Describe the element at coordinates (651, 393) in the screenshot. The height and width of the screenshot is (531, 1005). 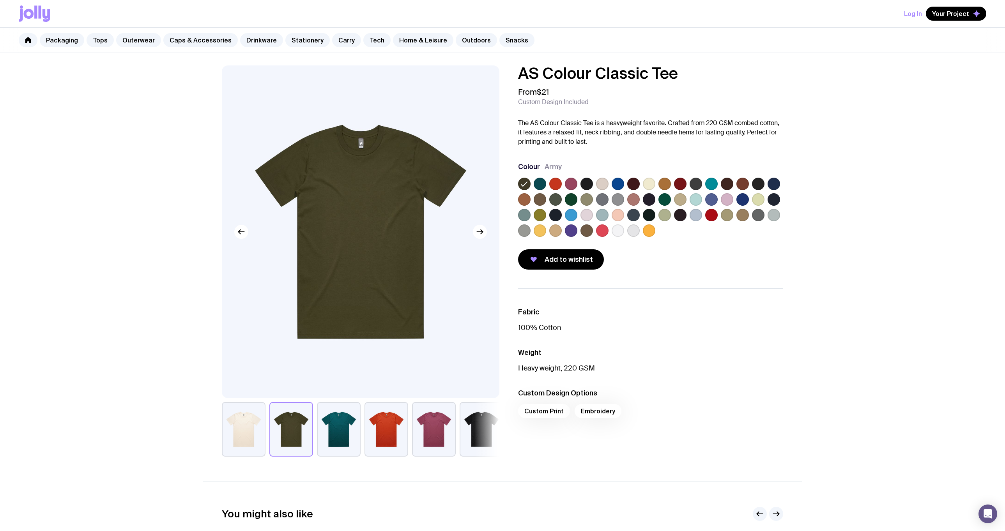
I see `h3: Custom Design Options` at that location.